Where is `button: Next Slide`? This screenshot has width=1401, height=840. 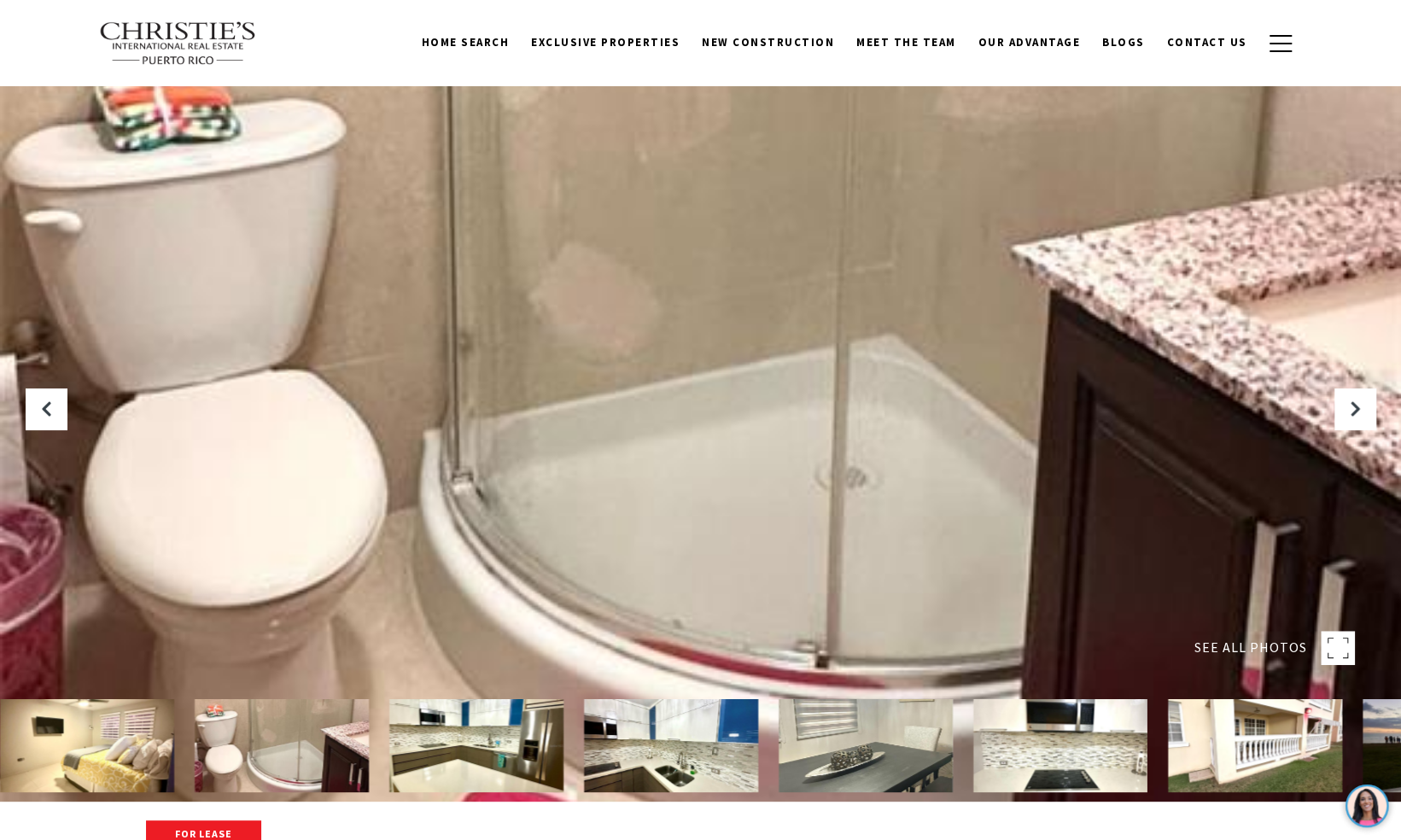 button: Next Slide is located at coordinates (1355, 409).